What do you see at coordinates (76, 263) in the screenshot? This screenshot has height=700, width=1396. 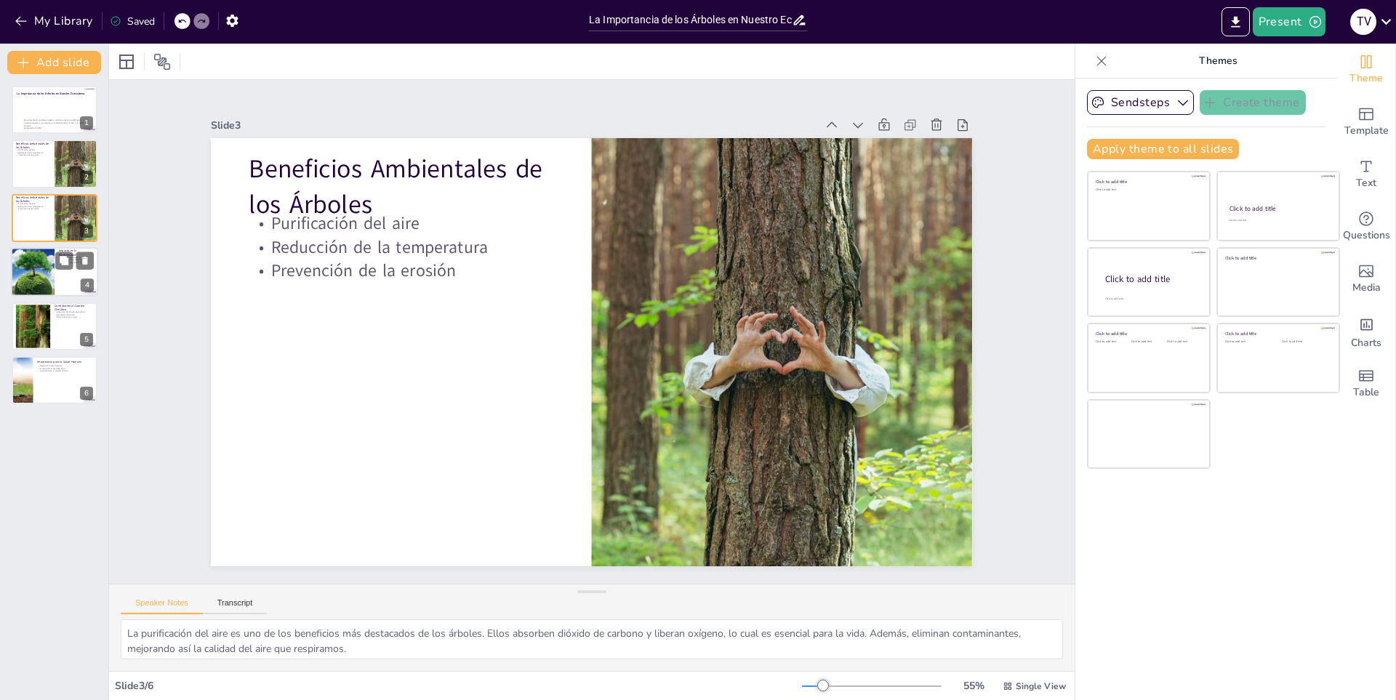 I see `p: Creación de microclimas` at bounding box center [76, 263].